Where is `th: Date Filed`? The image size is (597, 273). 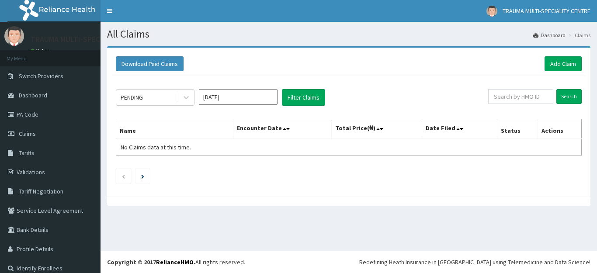 th: Date Filed is located at coordinates (460, 129).